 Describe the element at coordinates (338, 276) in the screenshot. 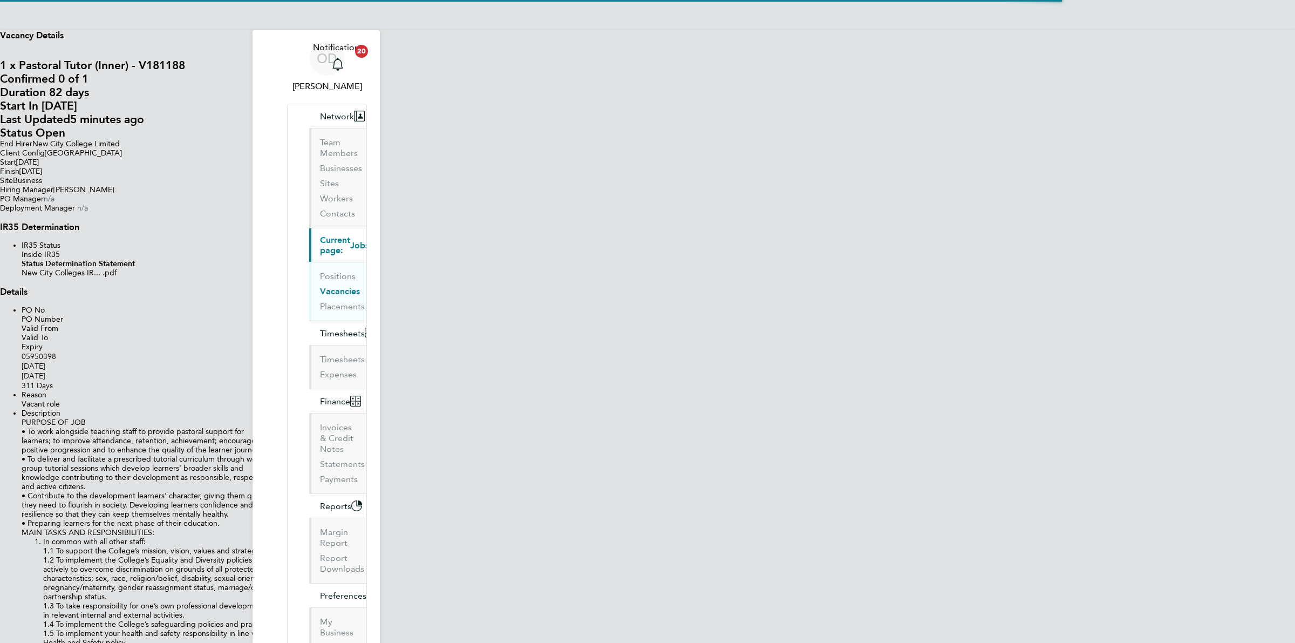

I see `a: Positions` at that location.